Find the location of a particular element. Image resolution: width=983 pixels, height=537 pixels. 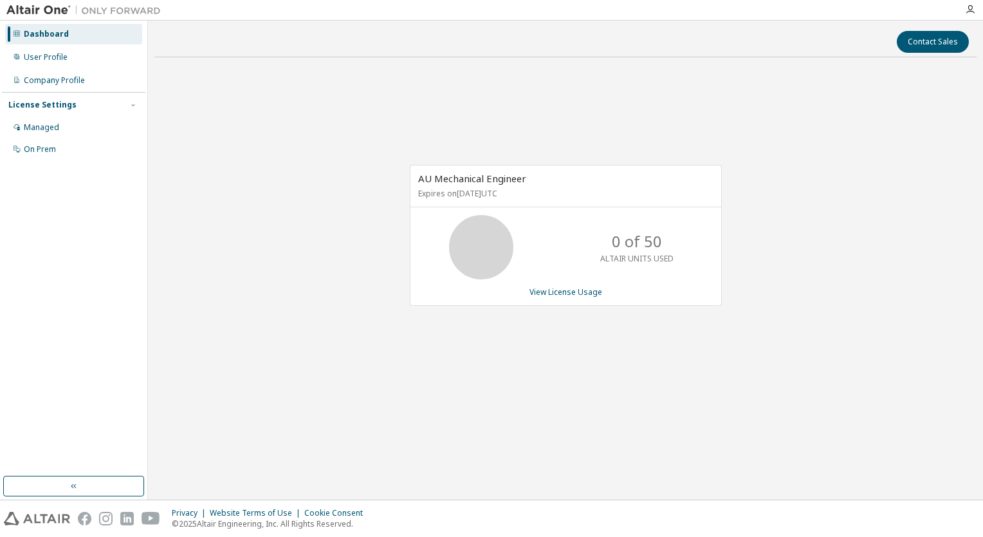

div: Company Profile is located at coordinates (54, 80).